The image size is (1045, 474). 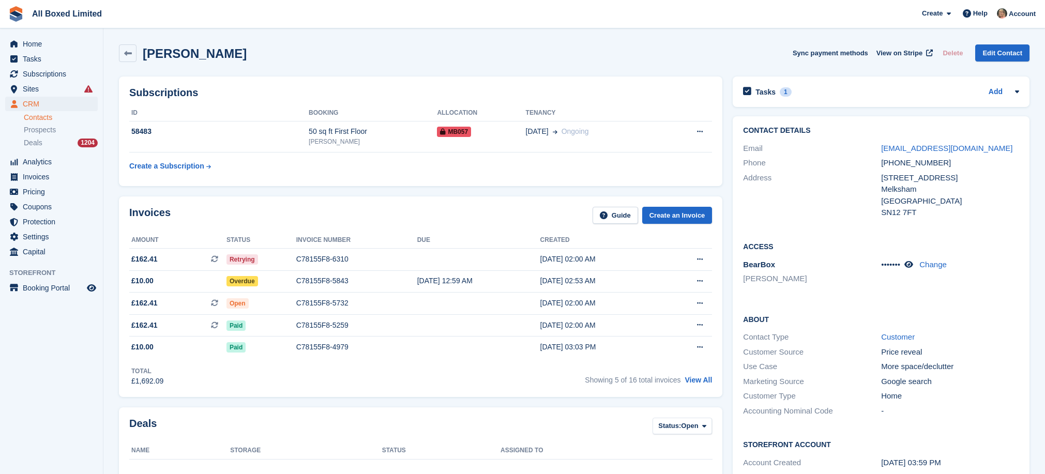 What do you see at coordinates (881, 444) in the screenshot?
I see `h2: Storefront Account` at bounding box center [881, 444].